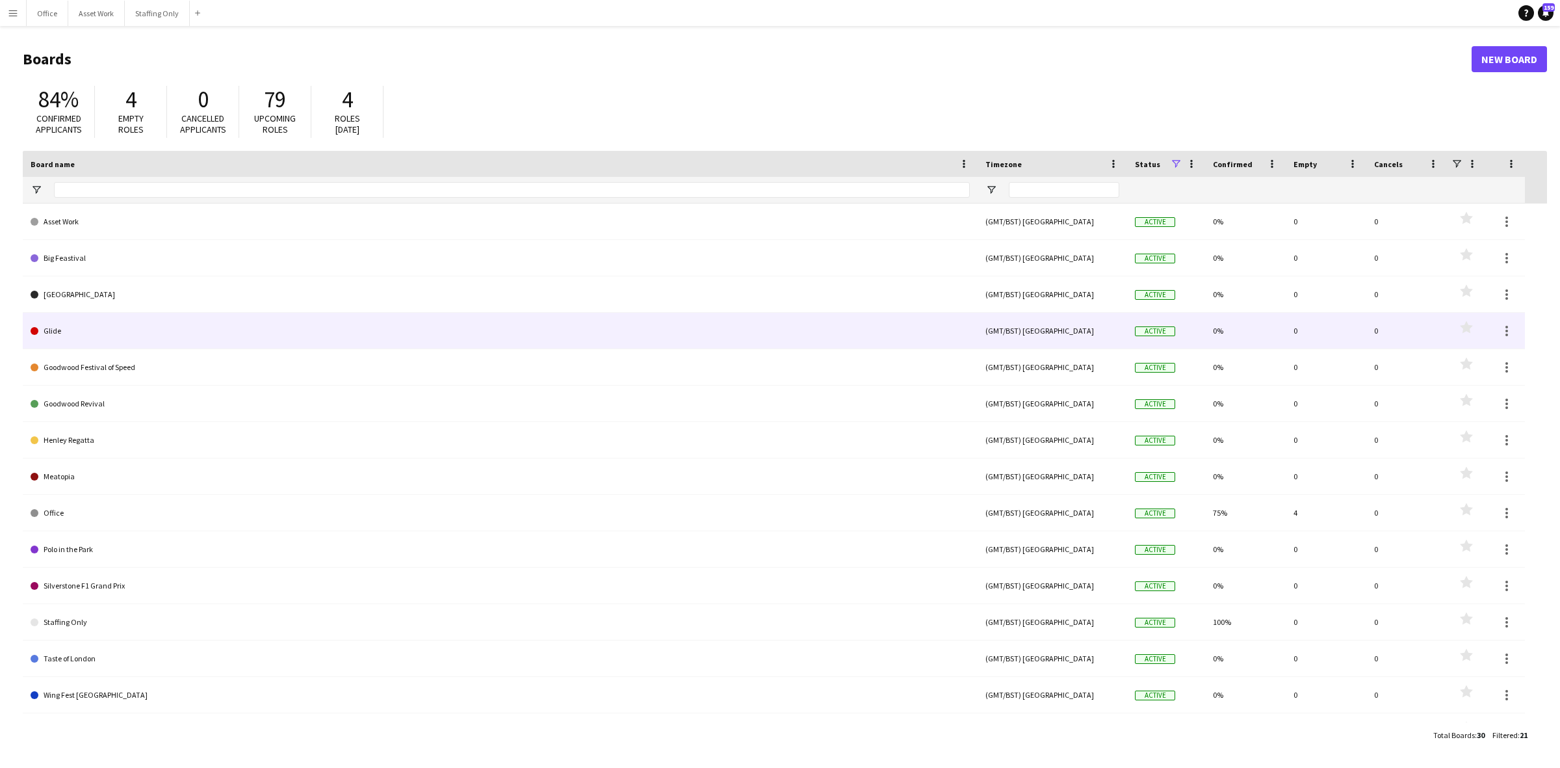 The height and width of the screenshot is (768, 1560). What do you see at coordinates (1147, 164) in the screenshot?
I see `span: Status` at bounding box center [1147, 164].